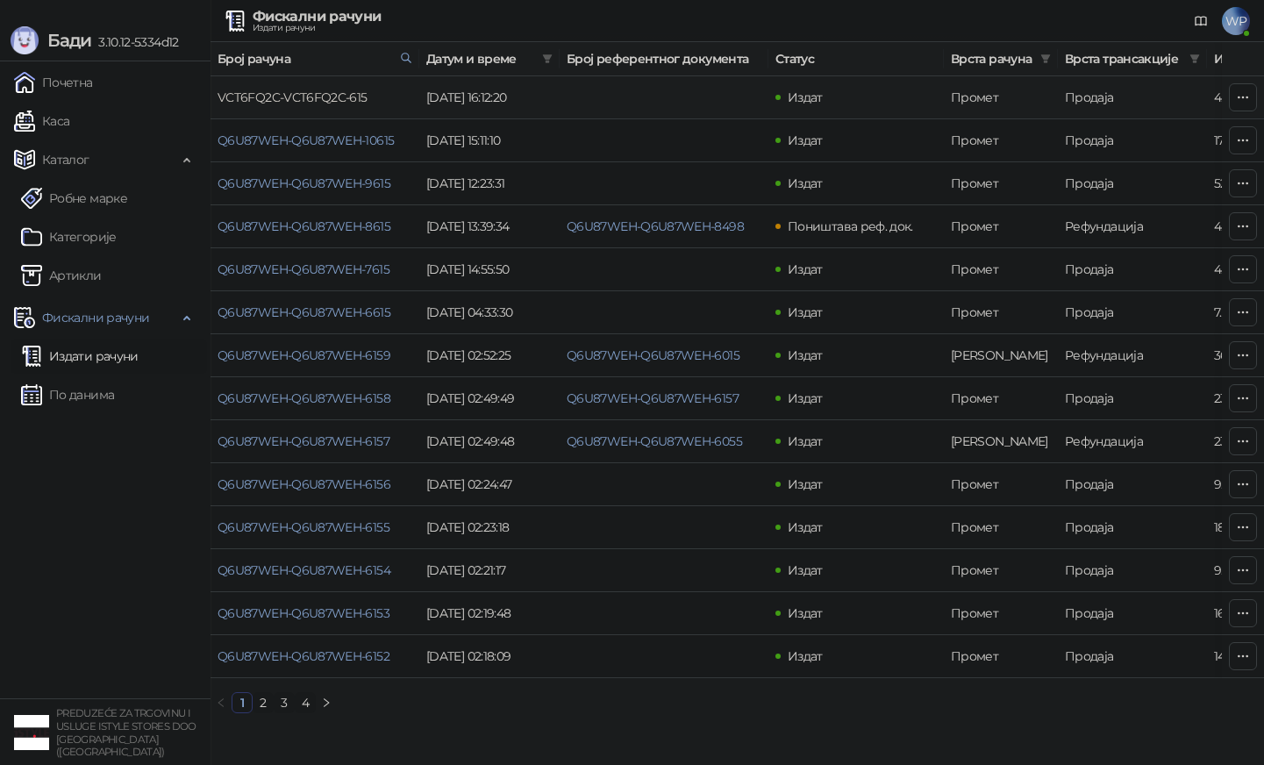 Image resolution: width=1264 pixels, height=765 pixels. I want to click on span: Фискални рачуни, so click(96, 318).